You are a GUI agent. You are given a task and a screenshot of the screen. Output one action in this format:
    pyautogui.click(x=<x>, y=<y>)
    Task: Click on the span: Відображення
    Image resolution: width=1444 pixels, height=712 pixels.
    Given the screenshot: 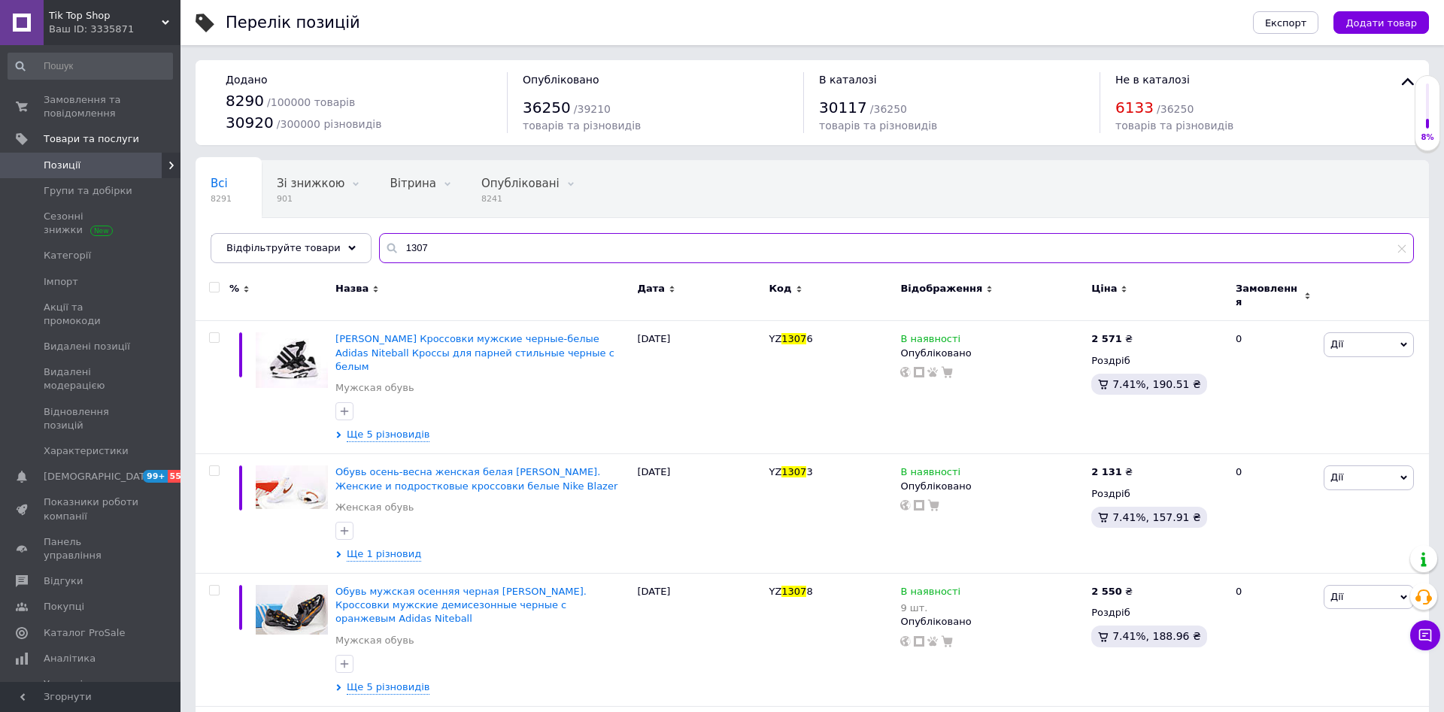 What is the action you would take?
    pyautogui.click(x=941, y=289)
    